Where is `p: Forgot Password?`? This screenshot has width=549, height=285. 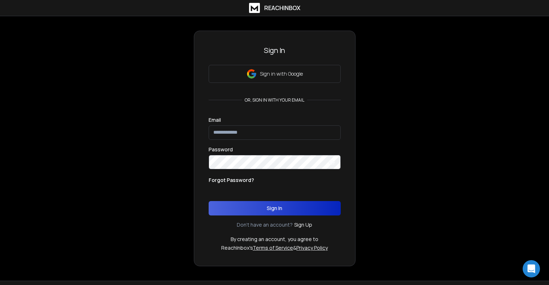 p: Forgot Password? is located at coordinates (231, 180).